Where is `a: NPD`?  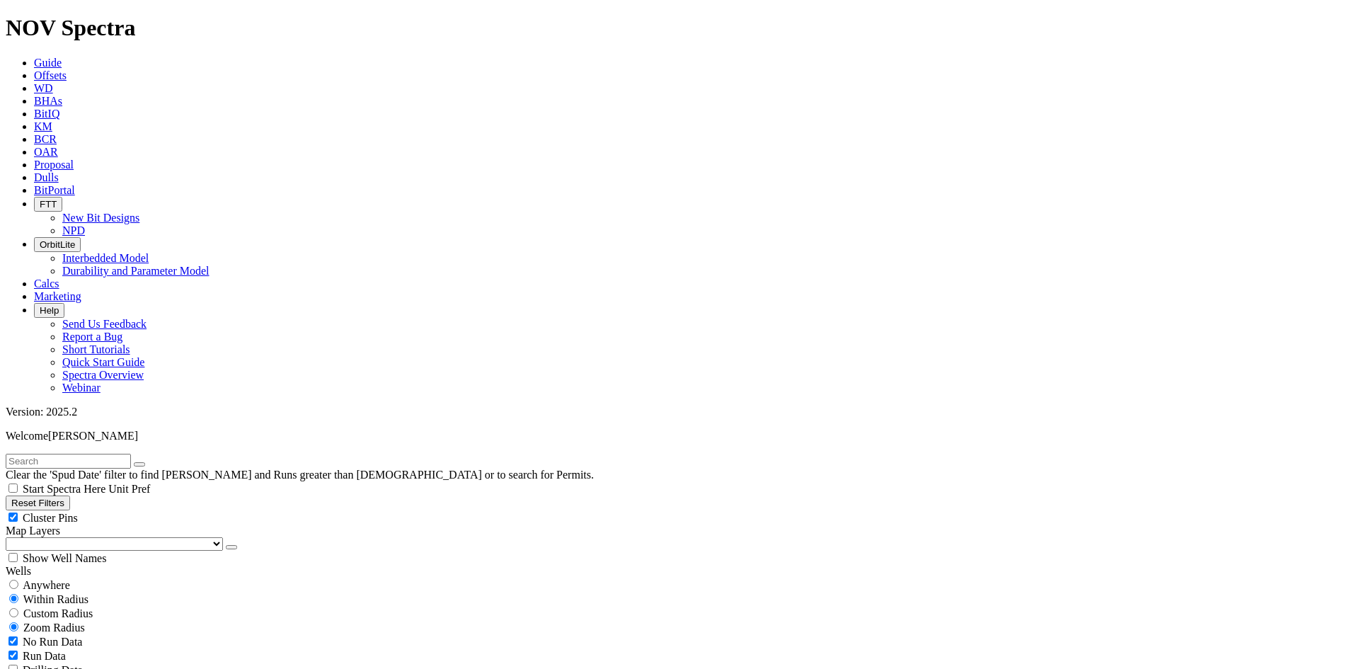 a: NPD is located at coordinates (74, 230).